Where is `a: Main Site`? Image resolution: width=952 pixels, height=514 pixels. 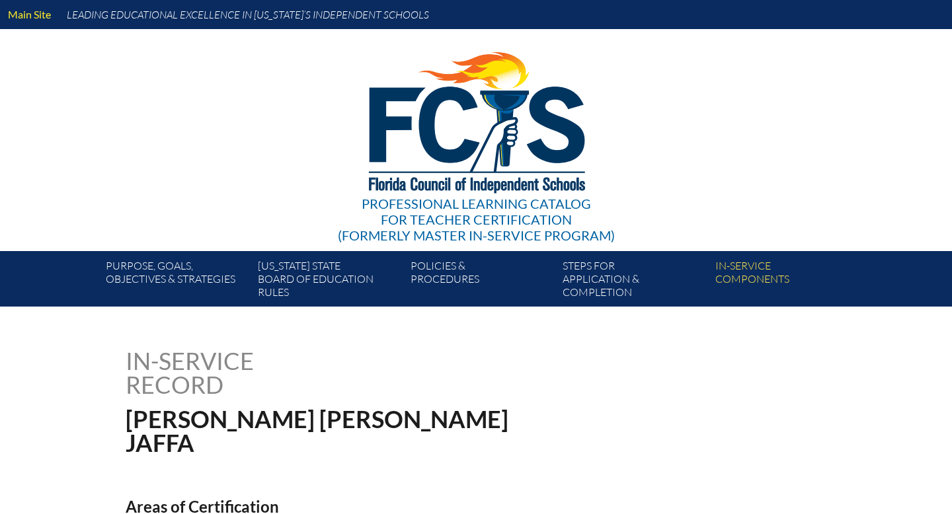 a: Main Site is located at coordinates (29, 14).